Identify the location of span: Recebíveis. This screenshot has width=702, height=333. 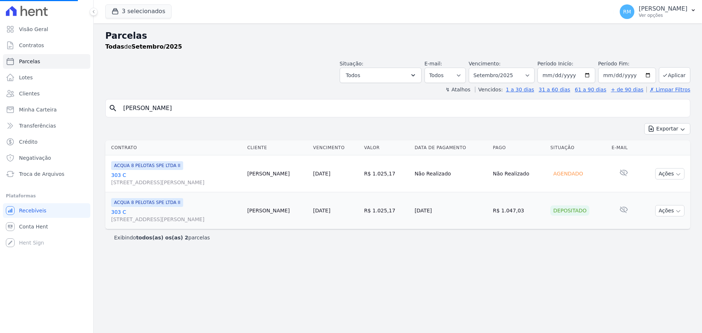
(33, 211).